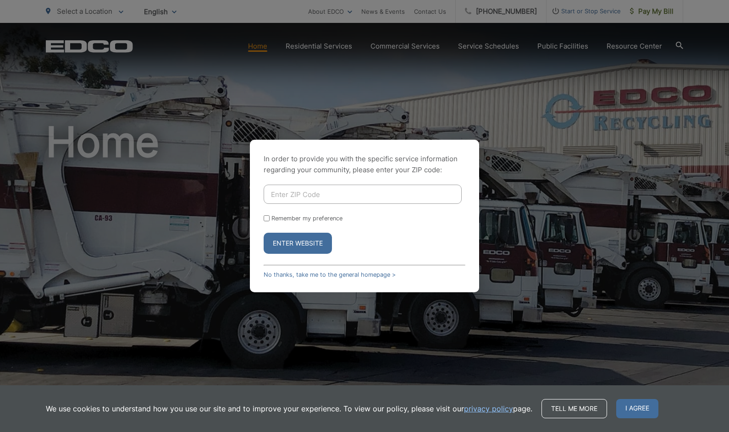 The width and height of the screenshot is (729, 432). I want to click on input: Enter ZIP Code, so click(363, 194).